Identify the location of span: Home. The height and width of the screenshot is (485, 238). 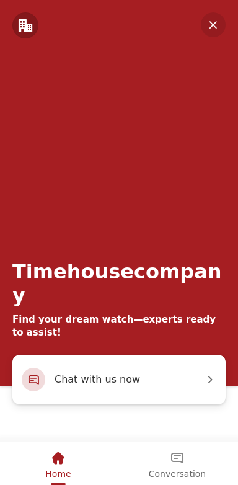
(58, 474).